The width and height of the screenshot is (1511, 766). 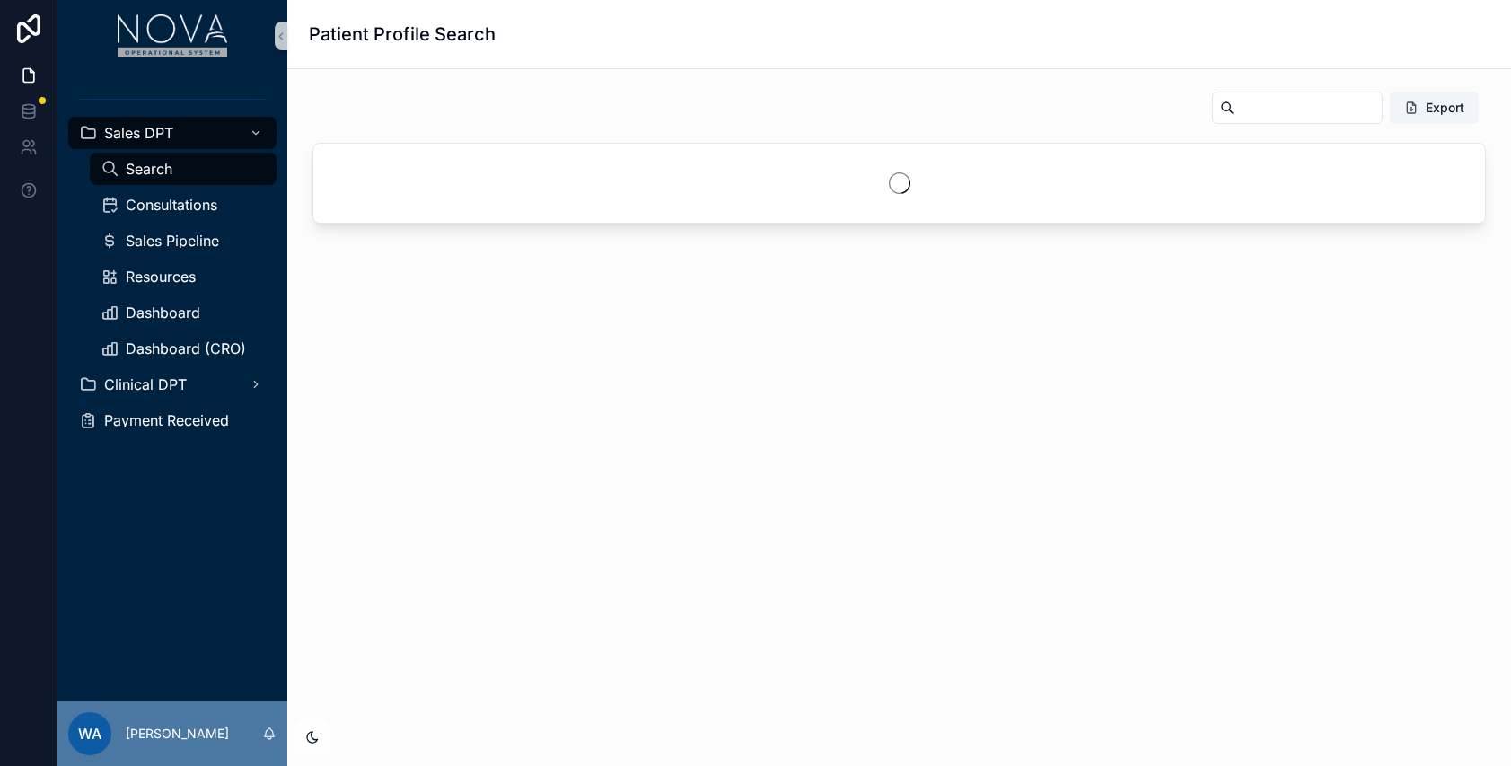 What do you see at coordinates (183, 241) in the screenshot?
I see `a: Sales Pipeline` at bounding box center [183, 241].